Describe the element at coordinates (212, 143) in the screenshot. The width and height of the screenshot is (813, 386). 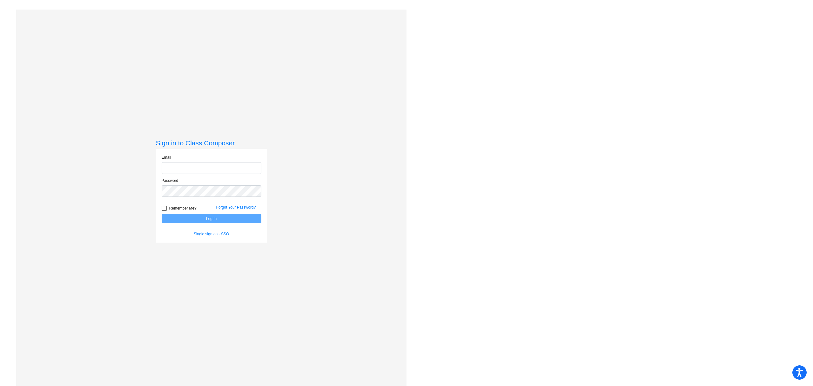
I see `h3: Sign in to Class Composer` at that location.